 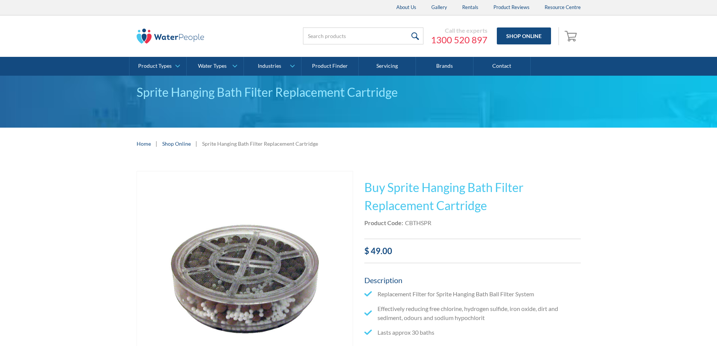 I want to click on a: Home, so click(x=144, y=143).